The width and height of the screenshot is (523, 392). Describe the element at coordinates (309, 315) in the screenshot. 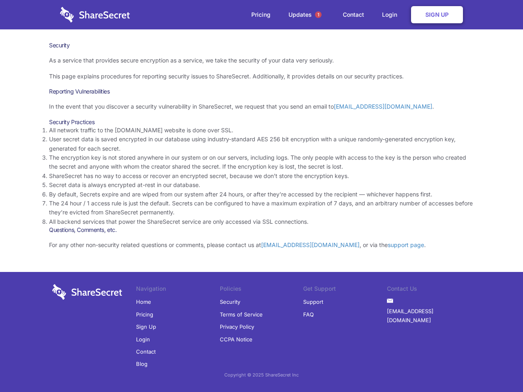

I see `a: FAQ` at that location.